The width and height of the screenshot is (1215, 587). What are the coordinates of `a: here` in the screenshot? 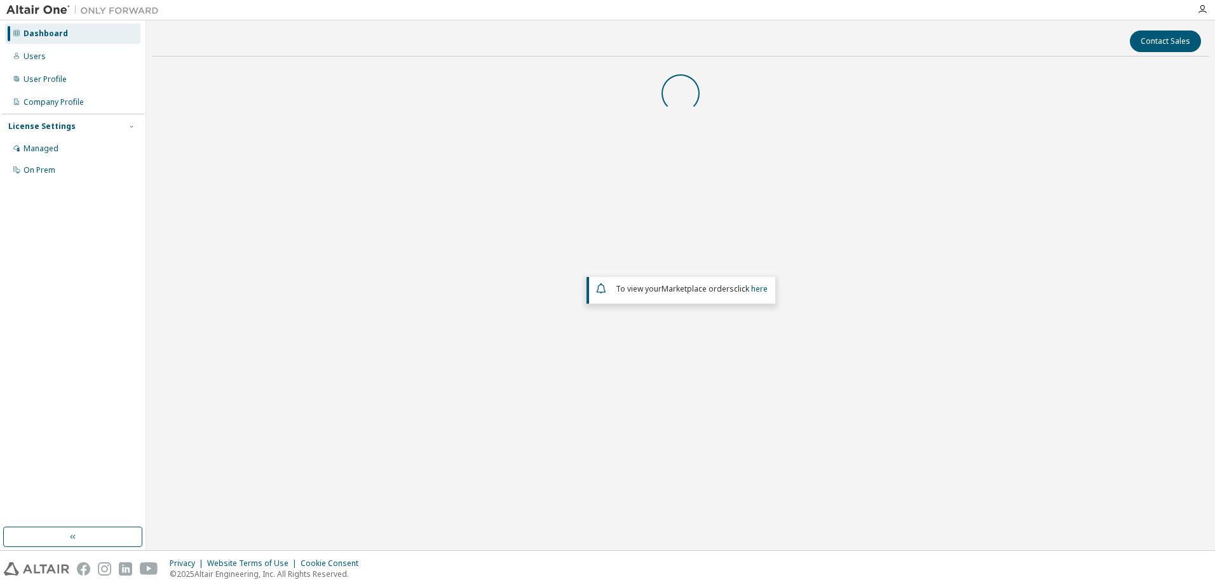 It's located at (759, 289).